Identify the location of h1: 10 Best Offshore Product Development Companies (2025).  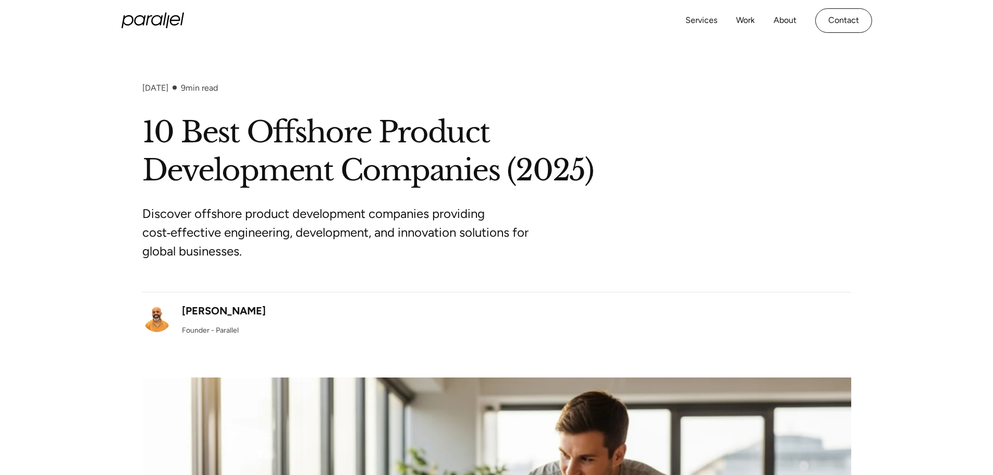
(497, 152).